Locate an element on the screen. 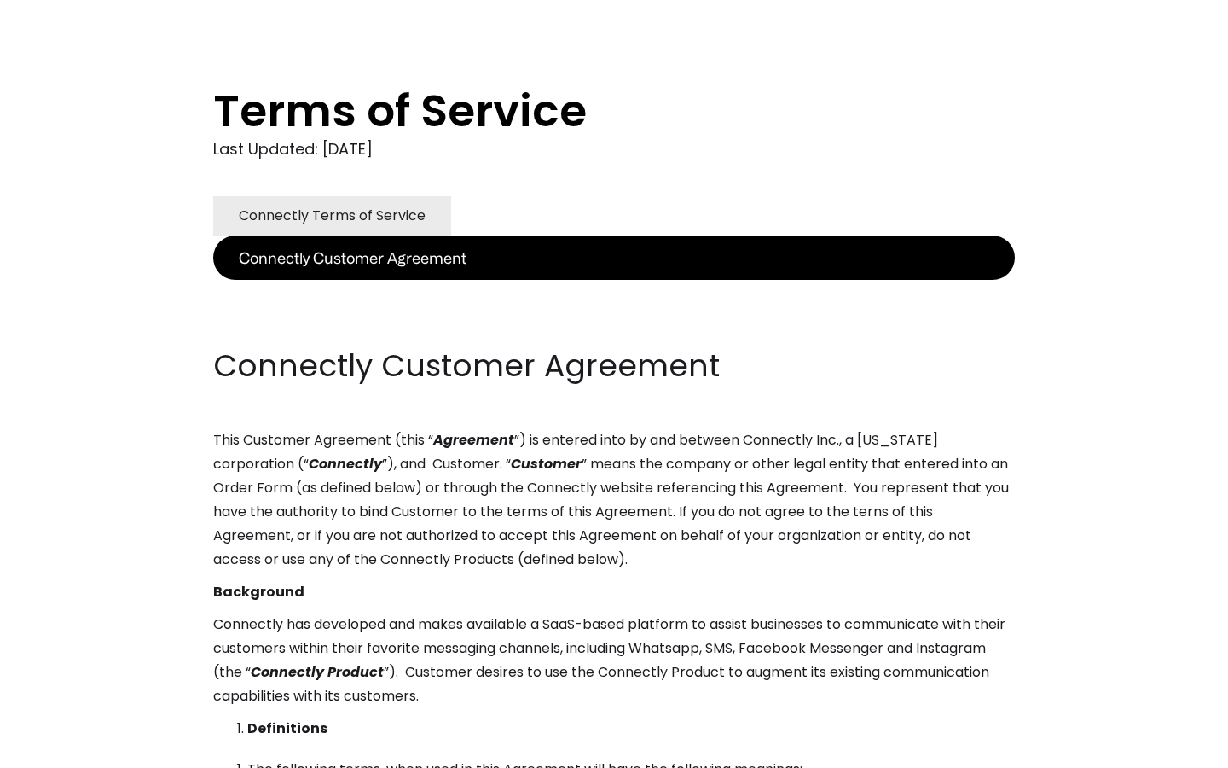  p: Connectly has developed and makes available a SaaS-based platform to assist businesses to communi... is located at coordinates (614, 660).